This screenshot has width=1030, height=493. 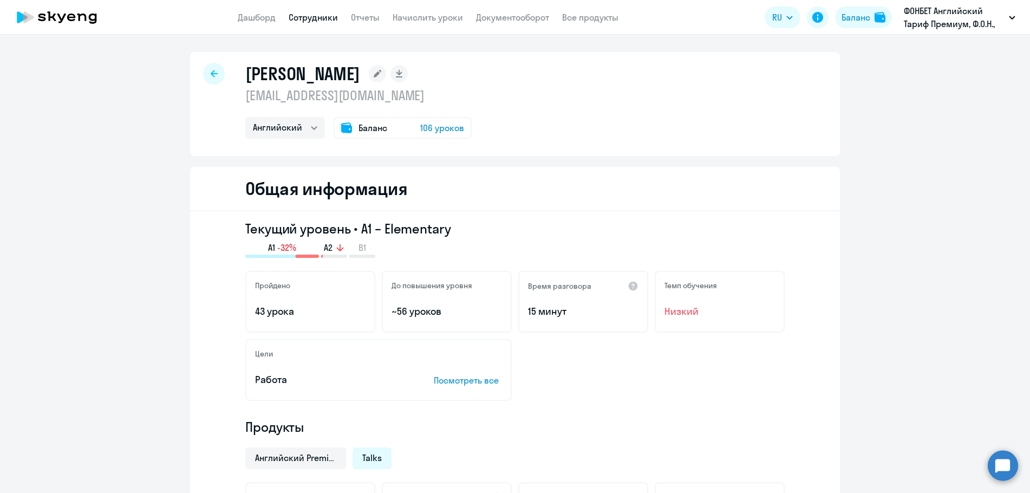 What do you see at coordinates (432, 285) in the screenshot?
I see `h5: До повышения уровня` at bounding box center [432, 285].